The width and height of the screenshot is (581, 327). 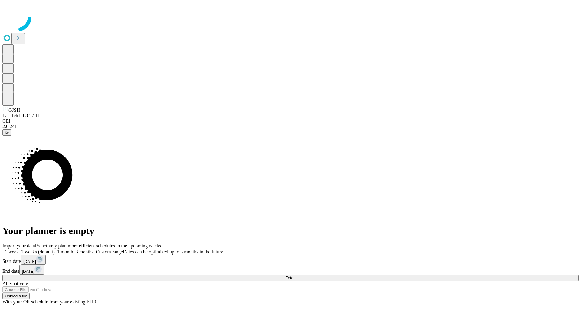 What do you see at coordinates (16, 296) in the screenshot?
I see `button: Upload a file` at bounding box center [16, 296].